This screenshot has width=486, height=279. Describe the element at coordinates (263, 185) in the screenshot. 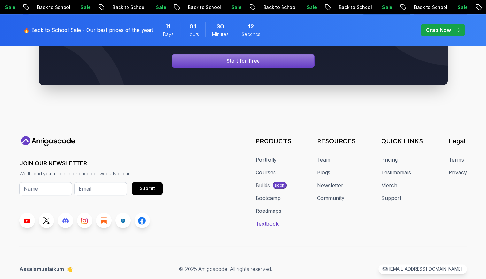

I see `div: Builds` at that location.